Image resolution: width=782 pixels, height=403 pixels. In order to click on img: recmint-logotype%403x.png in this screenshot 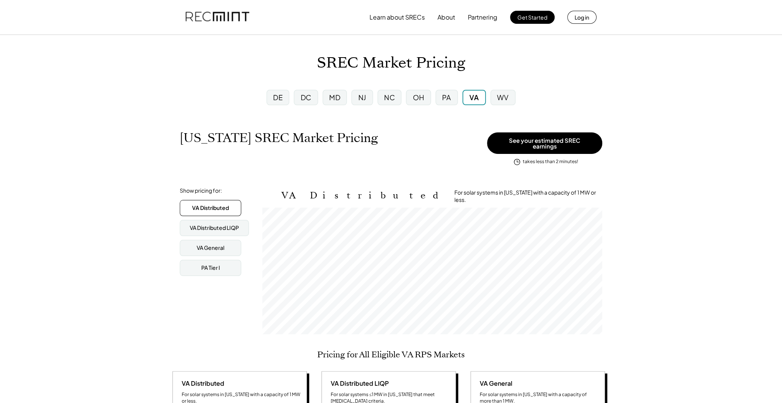, I will do `click(217, 17)`.